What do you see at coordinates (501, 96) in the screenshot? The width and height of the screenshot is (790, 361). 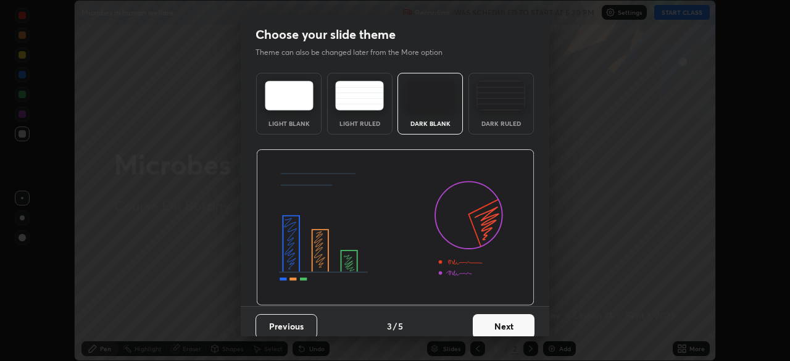 I see `img: darkRuledTheme.de295e13.svg` at bounding box center [501, 96].